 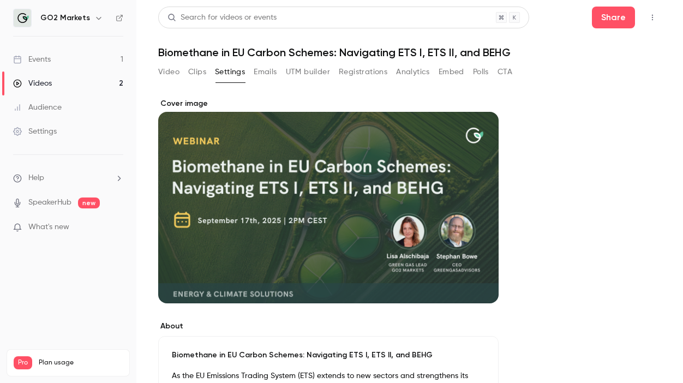 What do you see at coordinates (328, 355) in the screenshot?
I see `p: Biomethane in EU Carbon Schemes: Navigating ETS I, ETS II, and BEHG` at bounding box center [328, 355].